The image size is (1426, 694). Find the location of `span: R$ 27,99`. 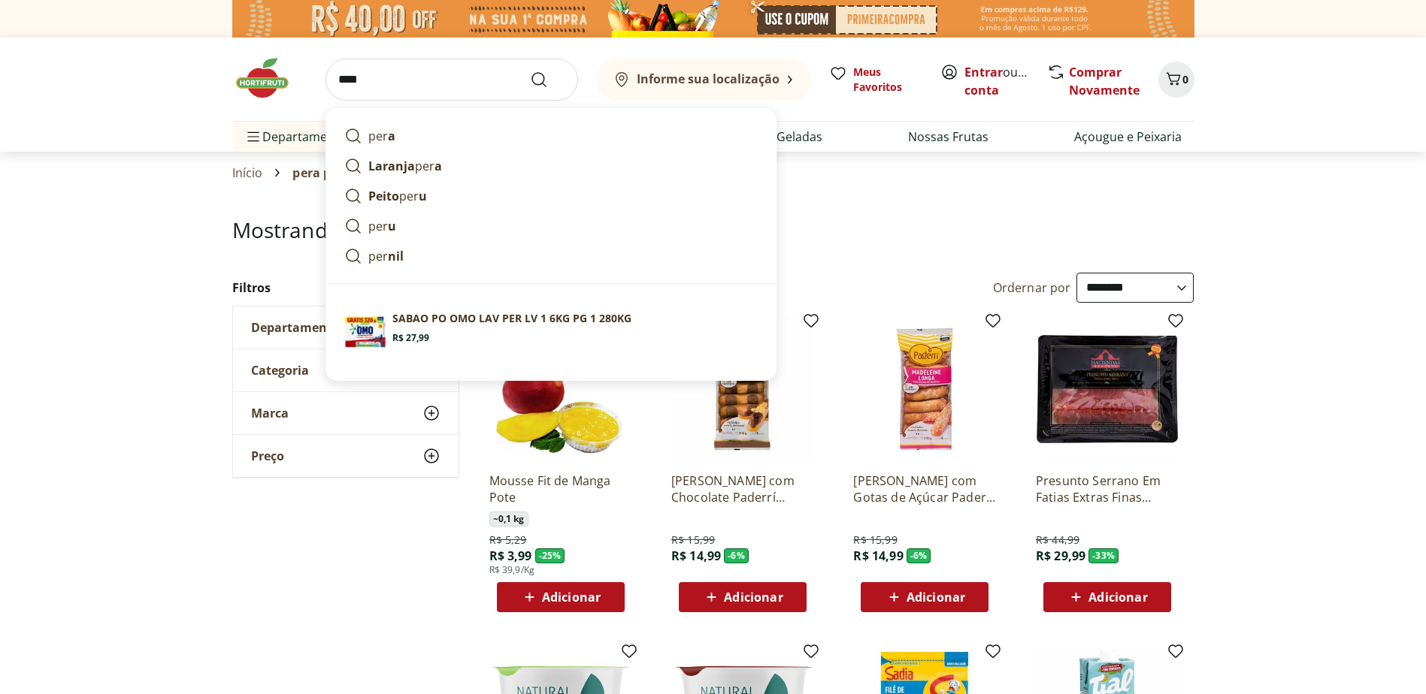

span: R$ 27,99 is located at coordinates (410, 338).